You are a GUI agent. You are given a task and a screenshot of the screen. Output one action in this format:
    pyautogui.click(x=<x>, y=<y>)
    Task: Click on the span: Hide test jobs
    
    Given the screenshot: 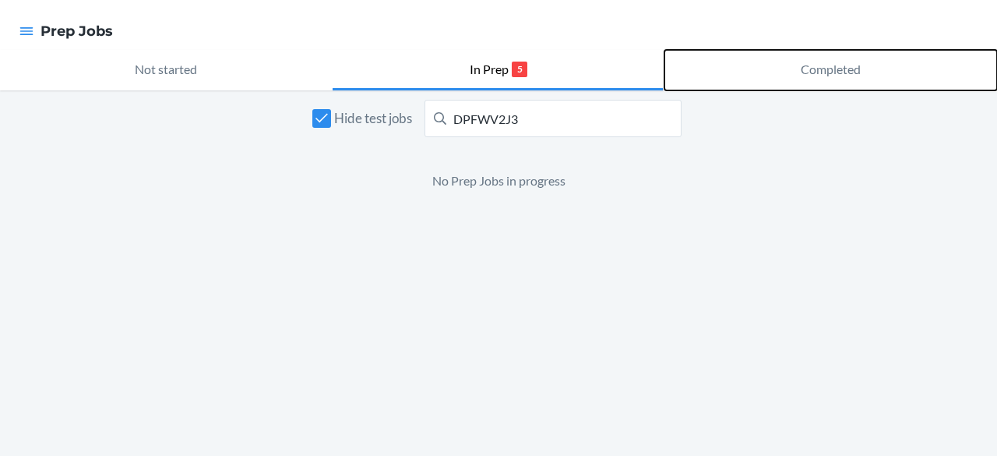 What is the action you would take?
    pyautogui.click(x=373, y=118)
    